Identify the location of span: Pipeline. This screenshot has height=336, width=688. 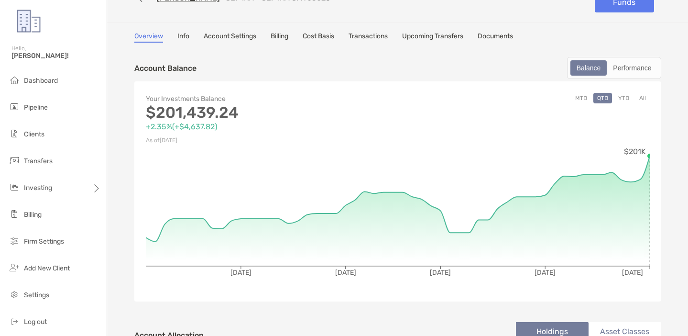
(36, 107).